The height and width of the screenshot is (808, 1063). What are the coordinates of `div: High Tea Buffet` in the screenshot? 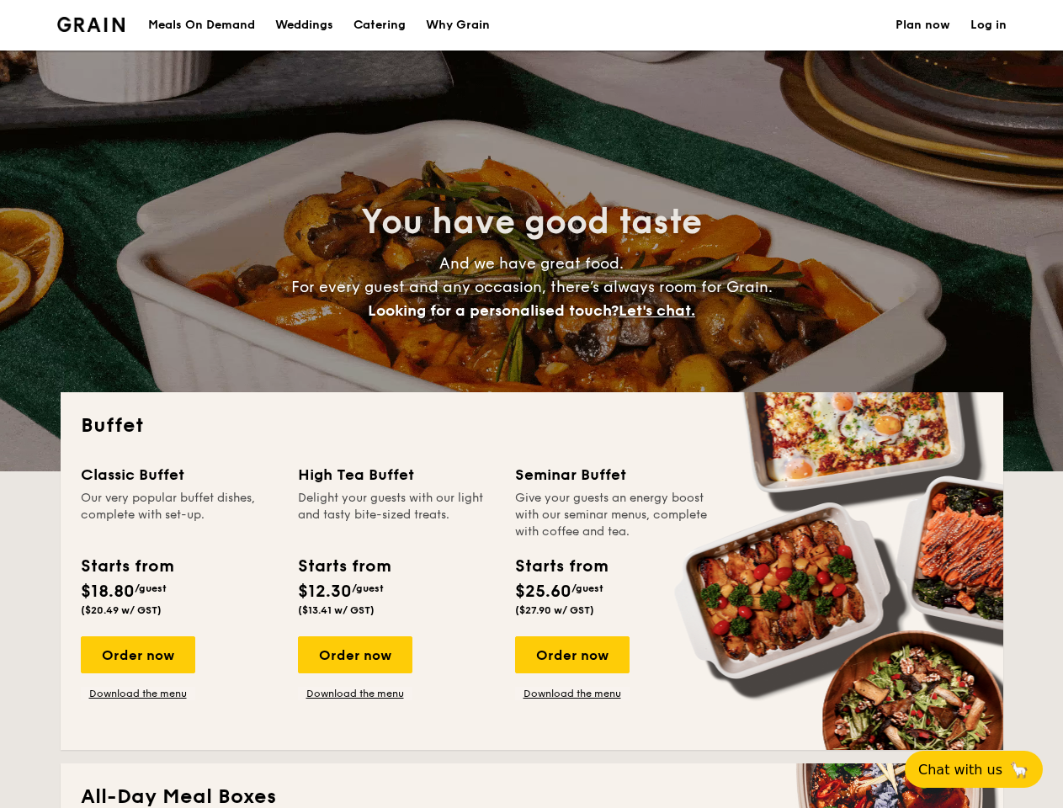 It's located at (397, 475).